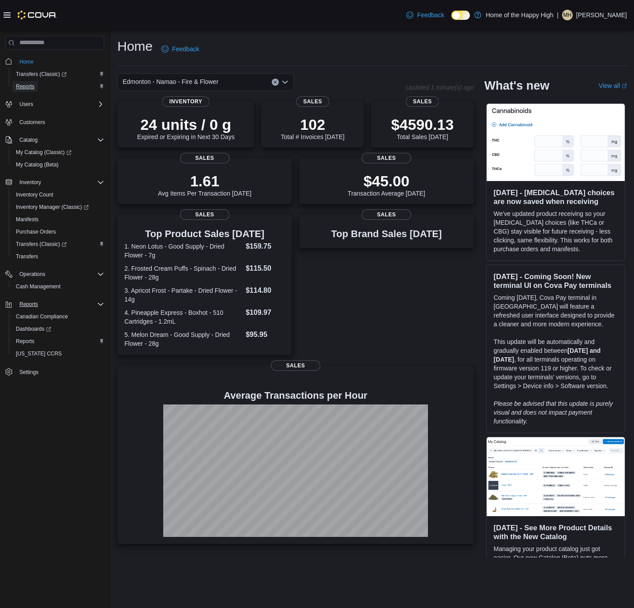 The image size is (634, 608). I want to click on button: Manifests, so click(58, 219).